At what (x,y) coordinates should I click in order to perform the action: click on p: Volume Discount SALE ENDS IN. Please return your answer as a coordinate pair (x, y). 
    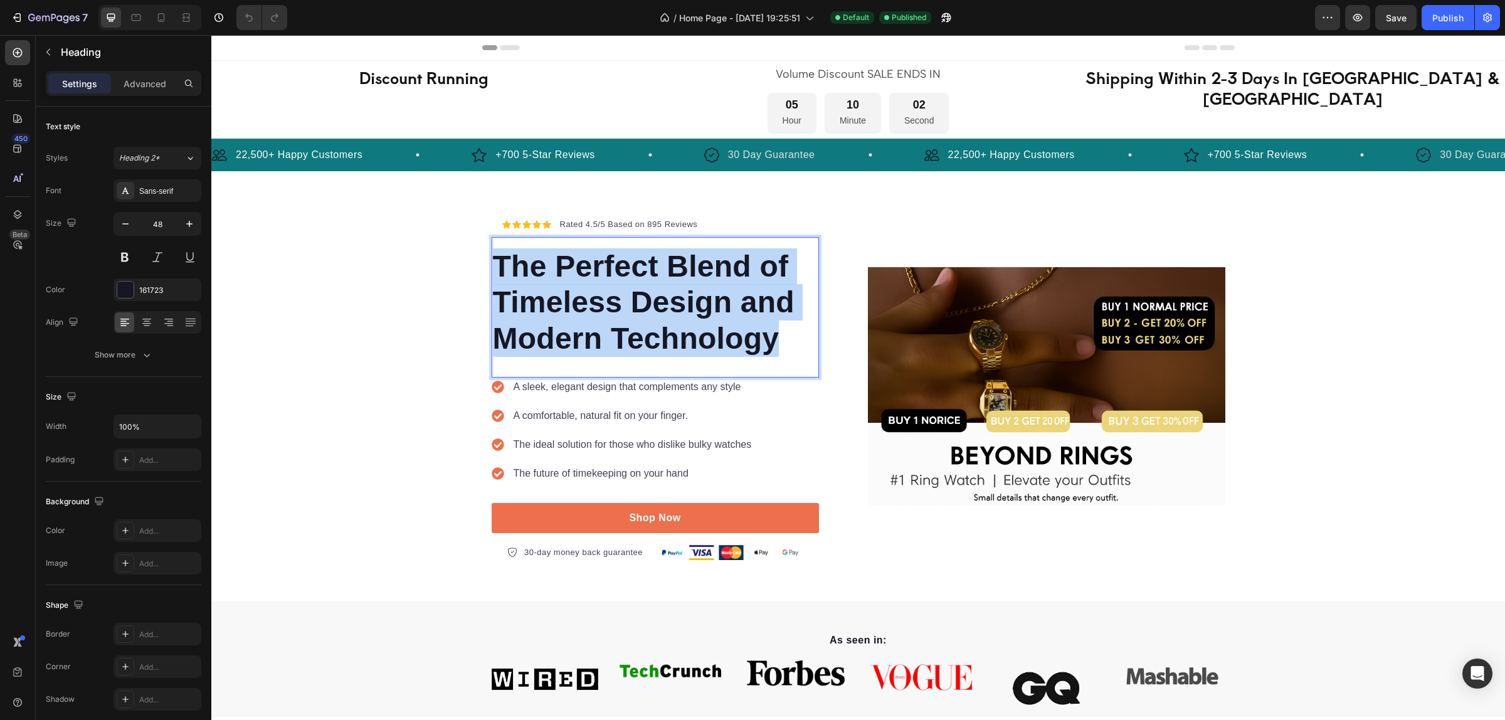
    Looking at the image, I should click on (646, 39).